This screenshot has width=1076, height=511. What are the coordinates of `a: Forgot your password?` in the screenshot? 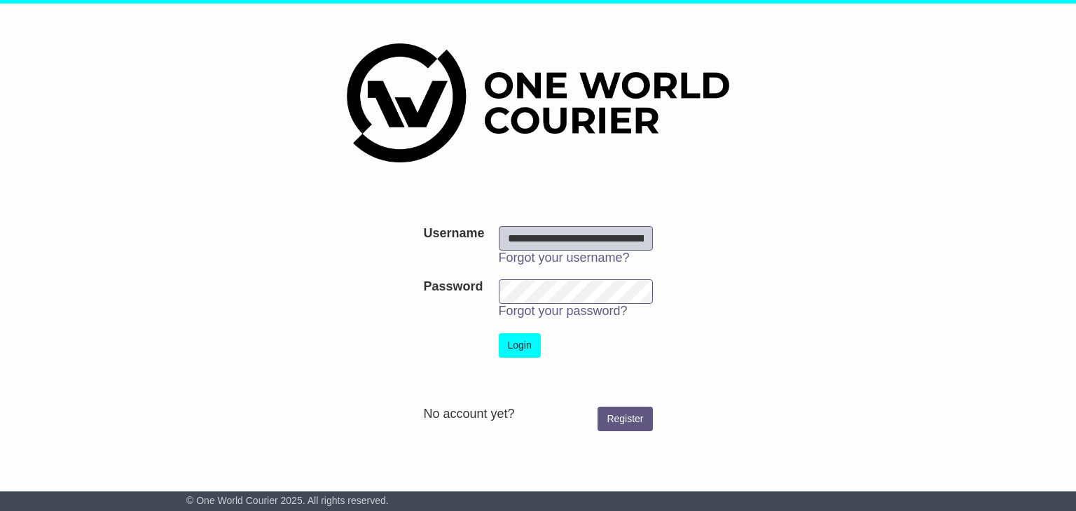 It's located at (563, 311).